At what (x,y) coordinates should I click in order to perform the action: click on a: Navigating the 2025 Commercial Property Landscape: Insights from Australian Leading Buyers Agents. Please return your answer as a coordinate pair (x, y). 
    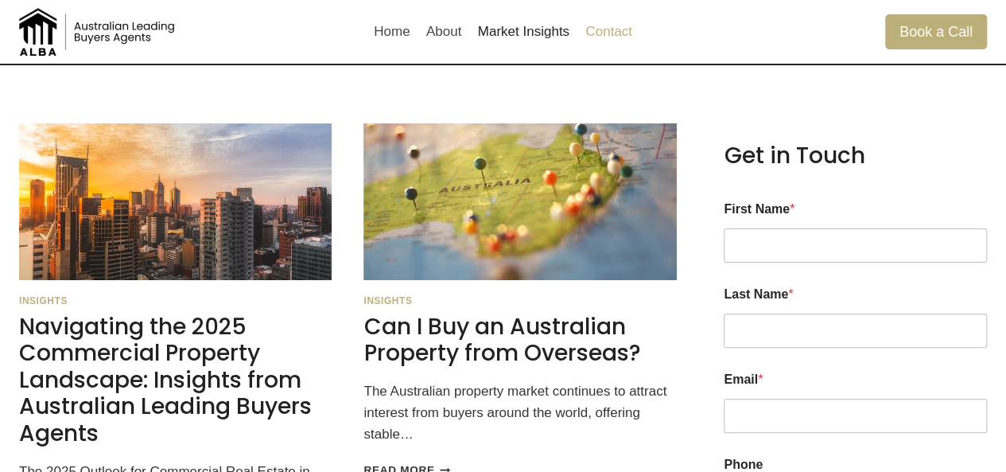
    Looking at the image, I should click on (165, 379).